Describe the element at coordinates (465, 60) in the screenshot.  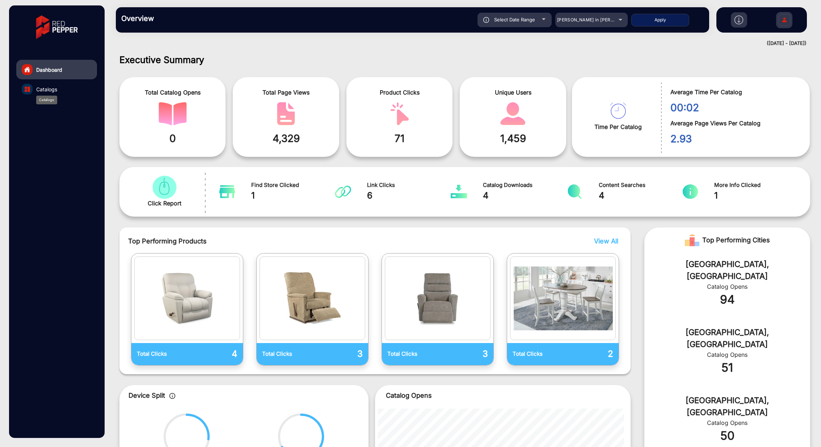
I see `h1: Executive Summary` at that location.